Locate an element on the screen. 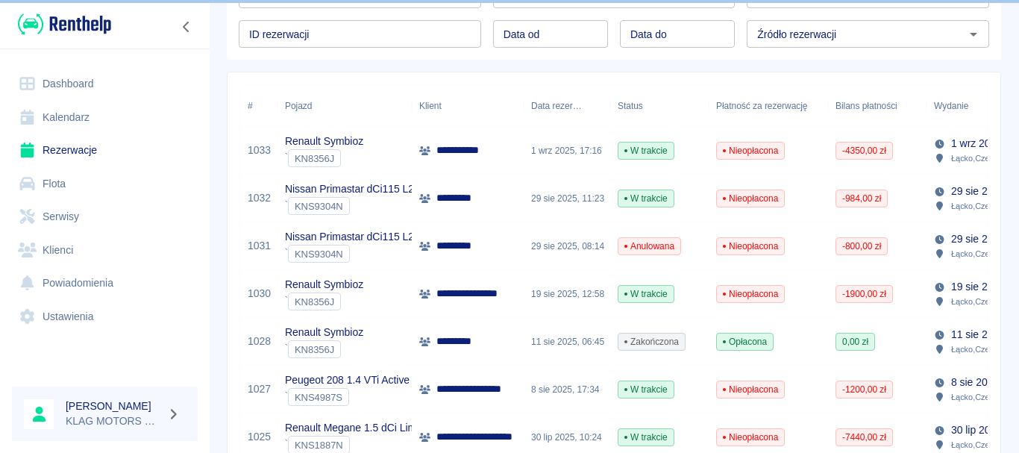 Image resolution: width=1019 pixels, height=453 pixels. a: Powiadomienia is located at coordinates (104, 283).